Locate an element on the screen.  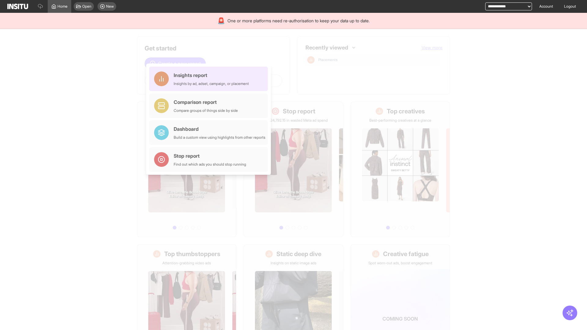
span: Open is located at coordinates (87, 6).